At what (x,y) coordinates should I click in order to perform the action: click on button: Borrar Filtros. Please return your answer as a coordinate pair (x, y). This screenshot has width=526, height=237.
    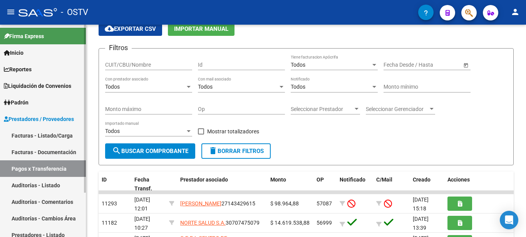
    Looking at the image, I should click on (236, 151).